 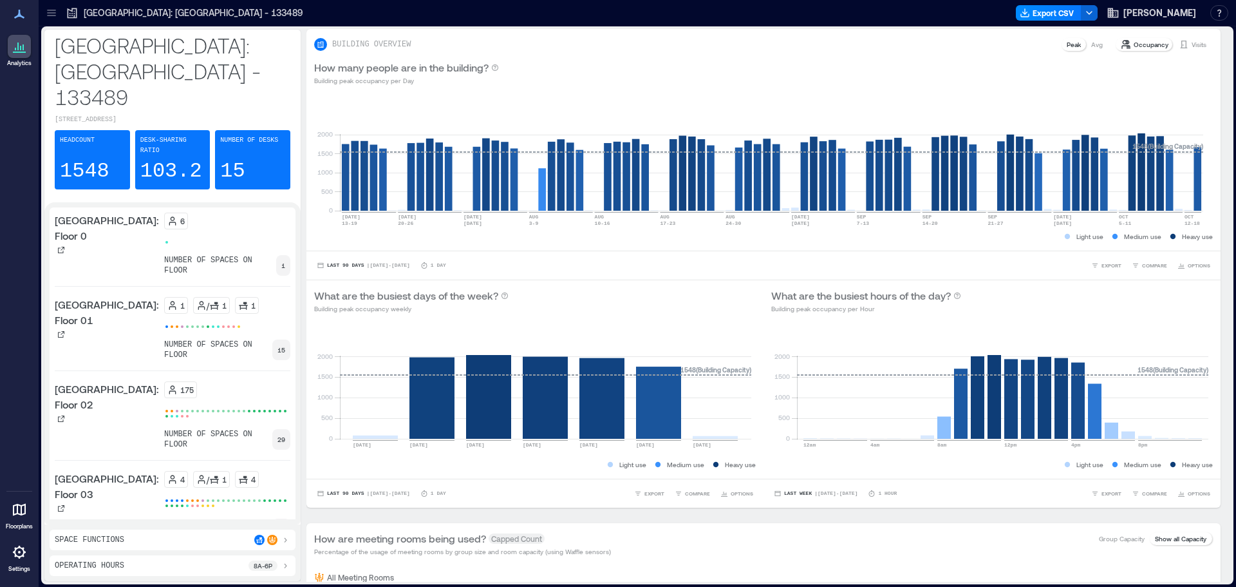 What do you see at coordinates (516, 538) in the screenshot?
I see `span: Capped Count` at bounding box center [516, 538].